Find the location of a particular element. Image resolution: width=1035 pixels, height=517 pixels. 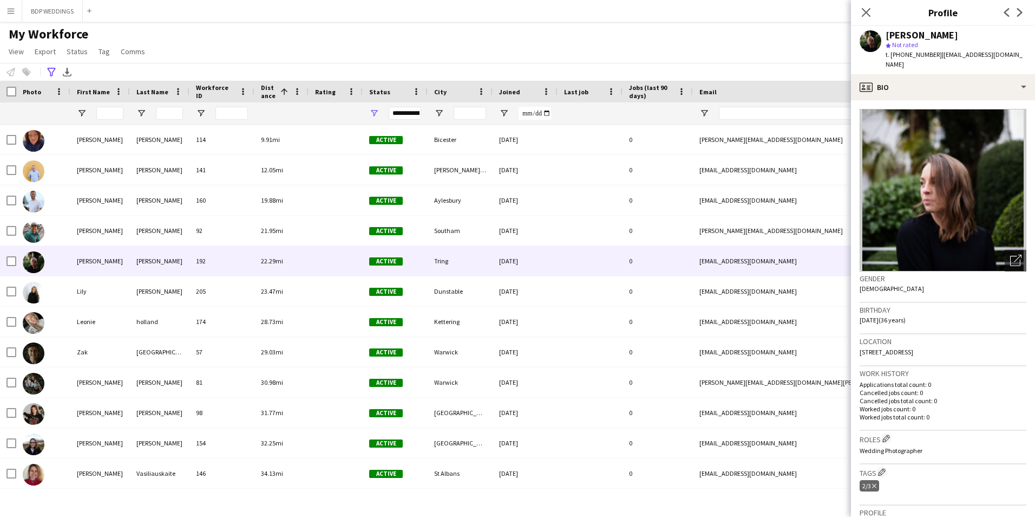

input: Workforce ID Filter Input is located at coordinates (232, 113).